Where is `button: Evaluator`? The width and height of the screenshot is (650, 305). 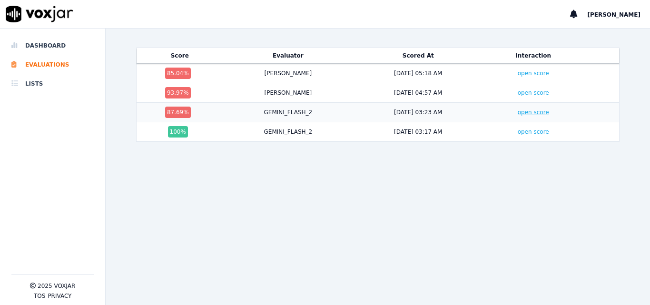 button: Evaluator is located at coordinates (288, 56).